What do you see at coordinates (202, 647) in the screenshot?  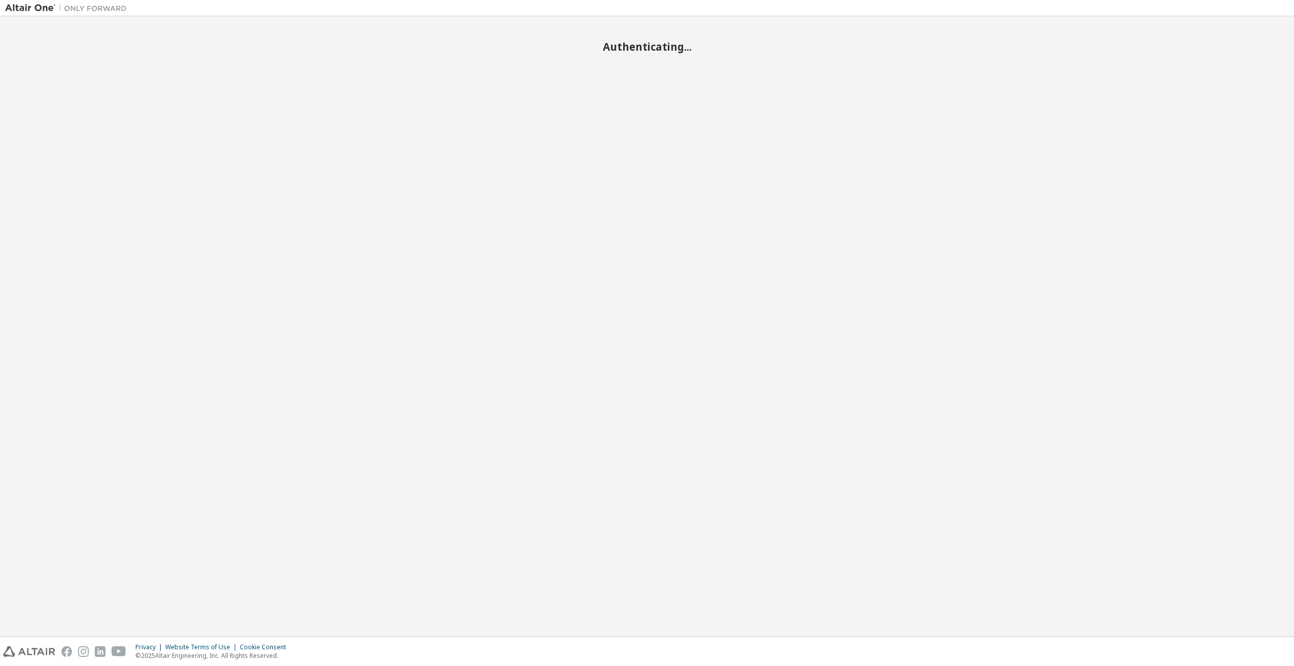 I see `div: Website Terms of Use` at bounding box center [202, 647].